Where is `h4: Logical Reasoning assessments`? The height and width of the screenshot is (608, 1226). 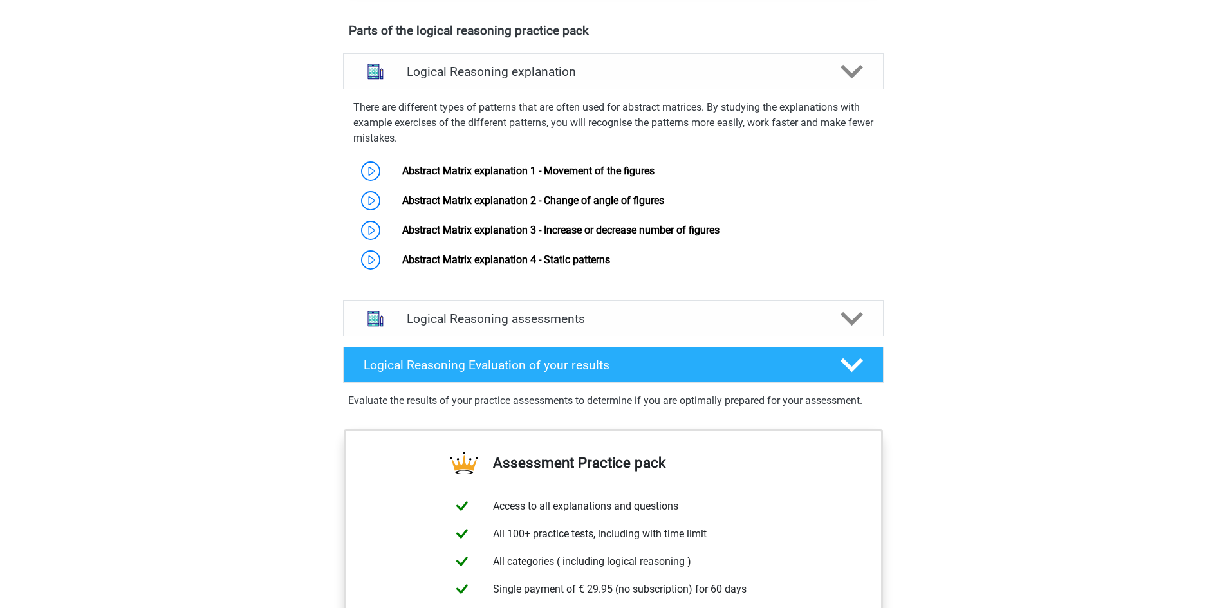 h4: Logical Reasoning assessments is located at coordinates (613, 319).